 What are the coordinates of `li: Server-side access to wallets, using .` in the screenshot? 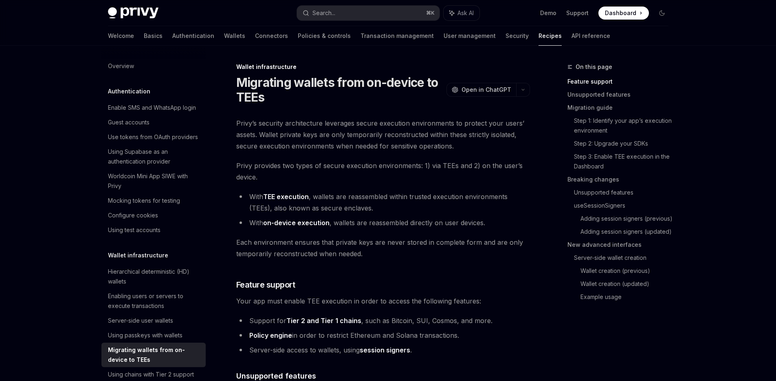 It's located at (383, 350).